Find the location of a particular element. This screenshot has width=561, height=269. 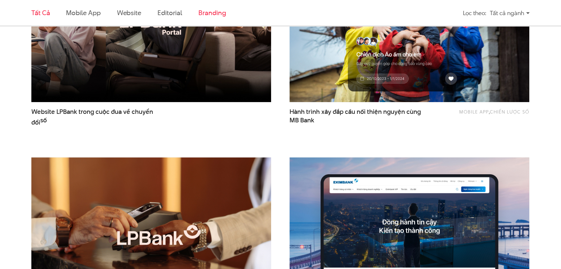

div: Lọc theo: is located at coordinates (475, 13).